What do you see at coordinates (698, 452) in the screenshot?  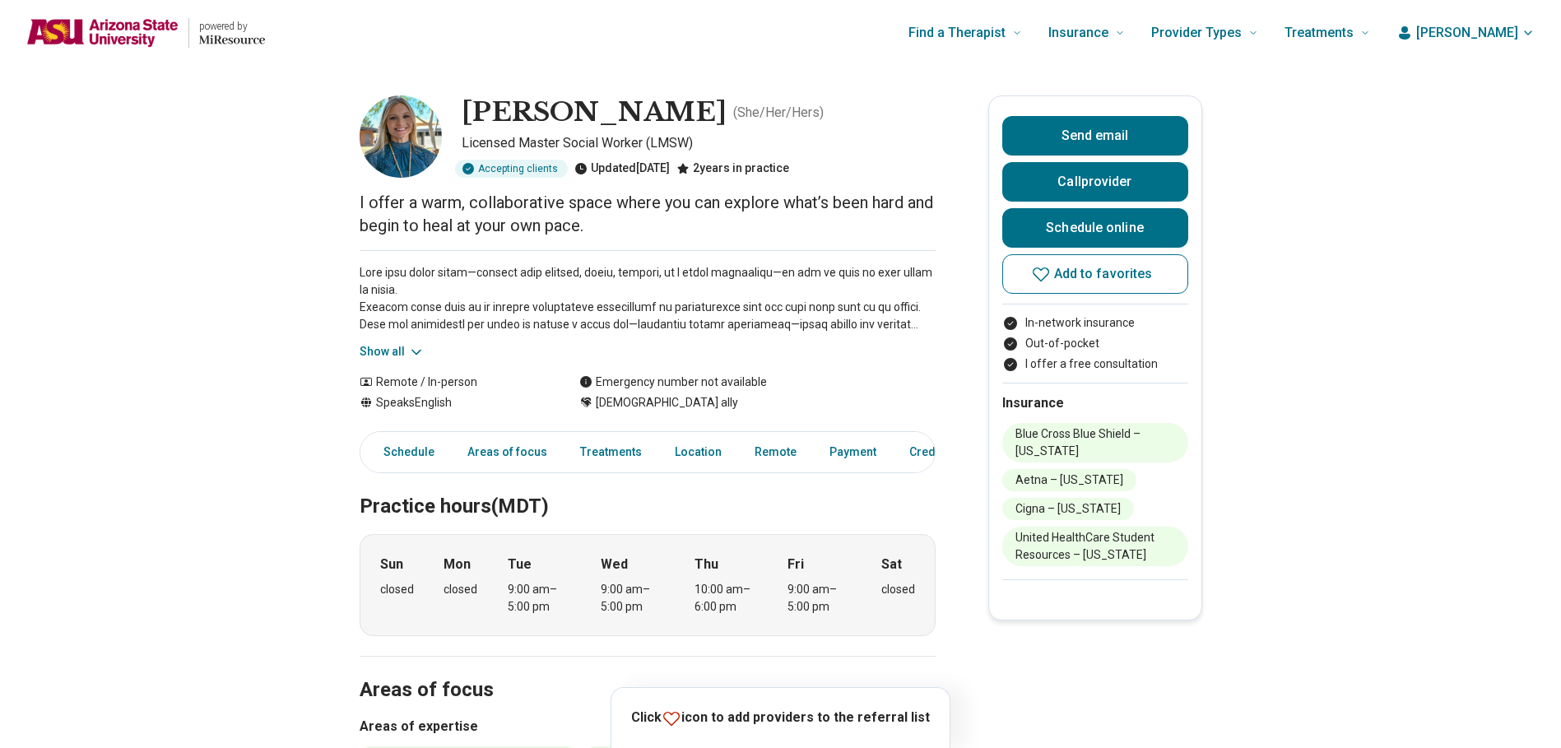 I see `a: Location` at bounding box center [698, 452].